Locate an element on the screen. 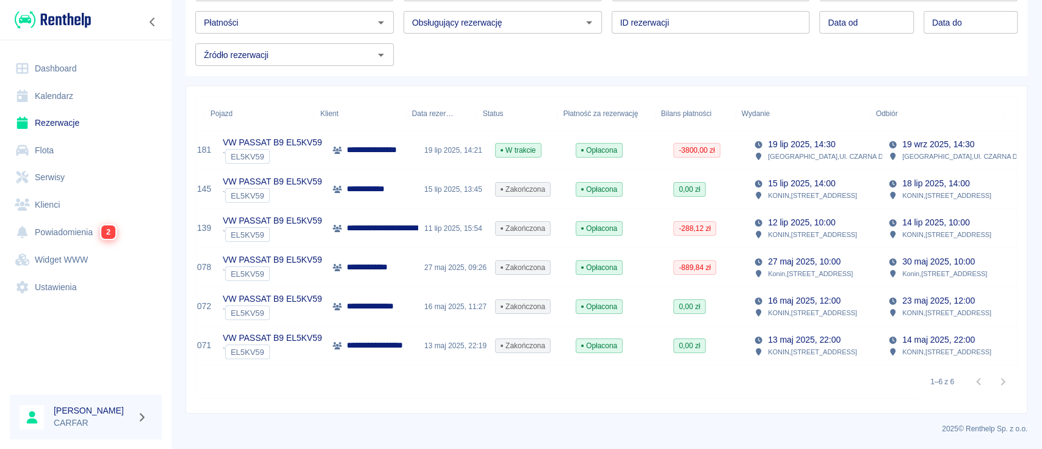 This screenshot has width=1042, height=449. span: 2 is located at coordinates (108, 232).